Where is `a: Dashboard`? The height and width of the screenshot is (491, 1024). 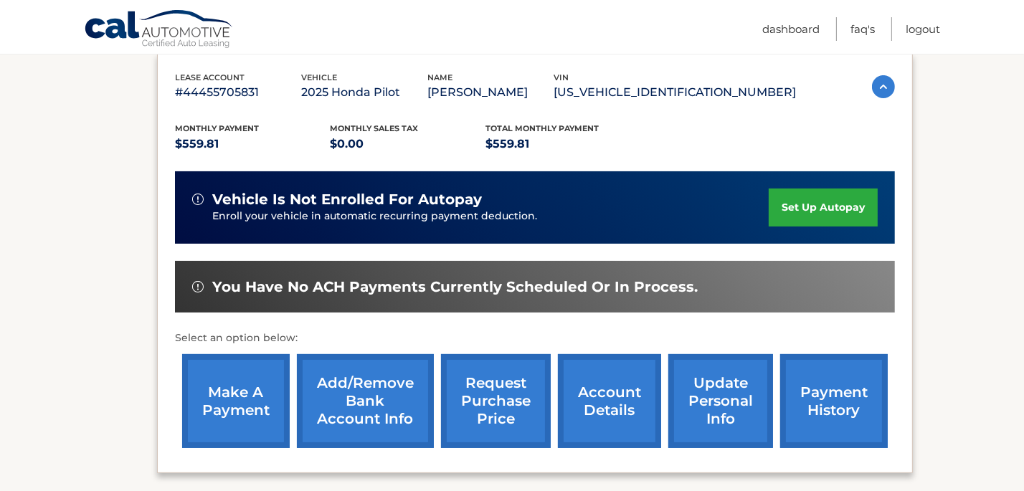 a: Dashboard is located at coordinates (791, 29).